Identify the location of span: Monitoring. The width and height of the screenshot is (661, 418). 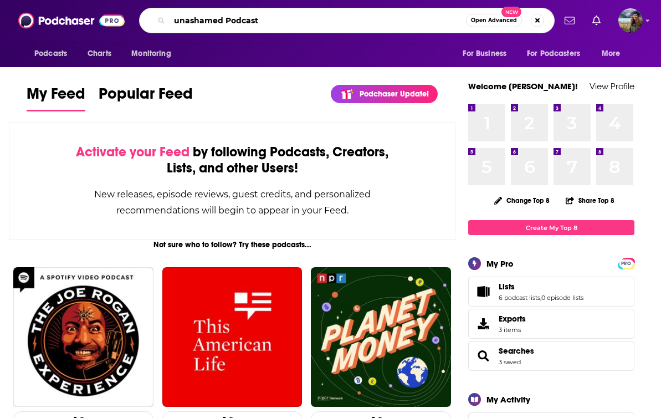
(151, 54).